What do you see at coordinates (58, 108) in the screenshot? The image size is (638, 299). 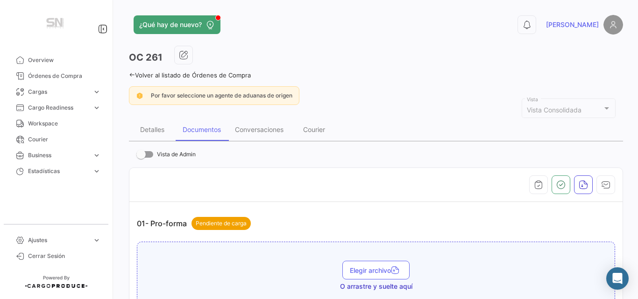 I see `span: Cargo Readiness` at bounding box center [58, 108].